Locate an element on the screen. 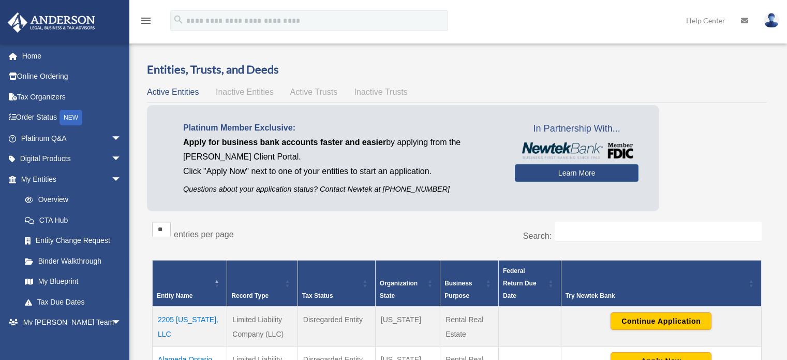 Image resolution: width=787 pixels, height=360 pixels. img: NewtekBankLogoSM.png is located at coordinates (577, 151).